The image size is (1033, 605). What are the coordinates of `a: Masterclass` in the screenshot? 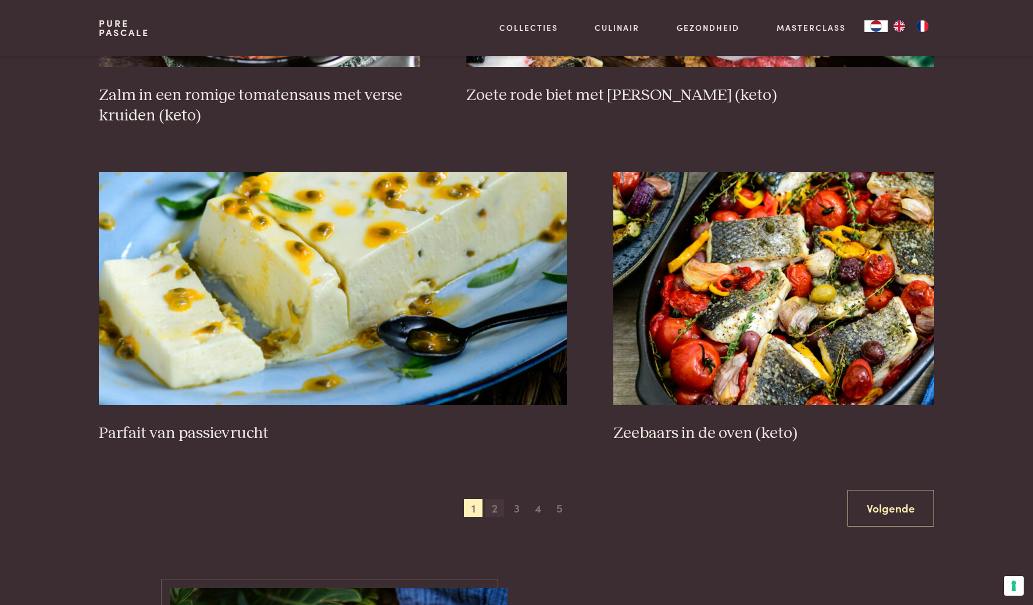 It's located at (811, 27).